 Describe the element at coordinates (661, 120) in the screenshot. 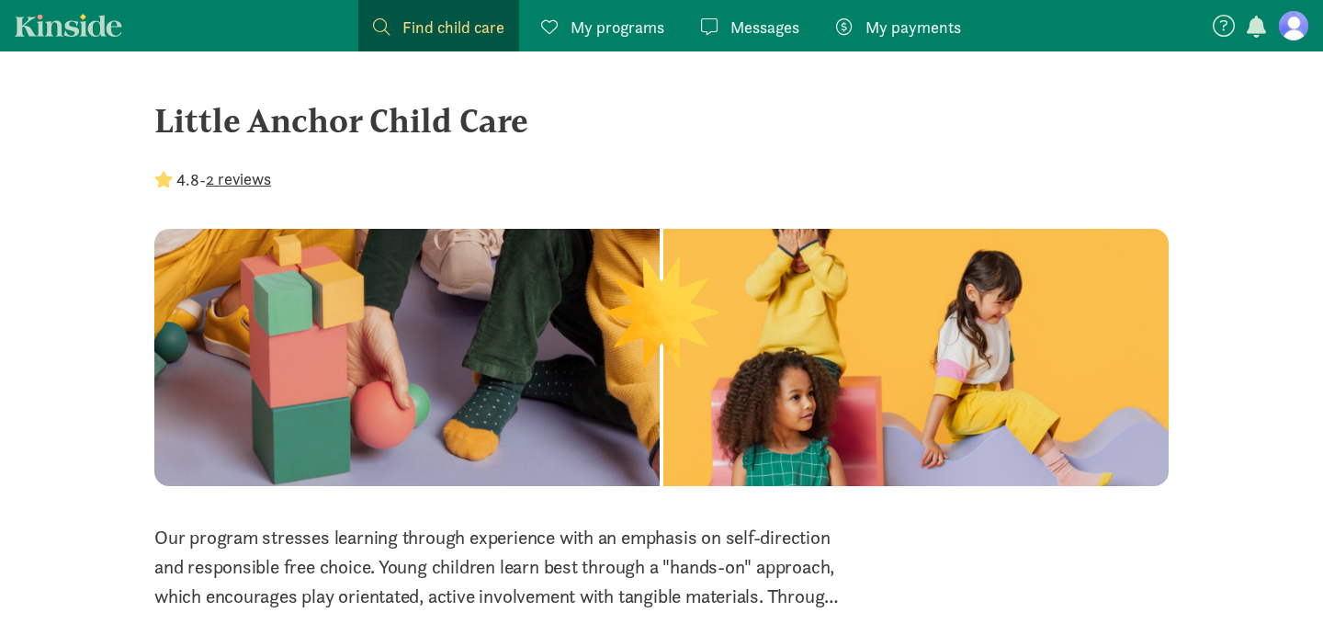

I see `div: Little Anchor Child Care` at that location.